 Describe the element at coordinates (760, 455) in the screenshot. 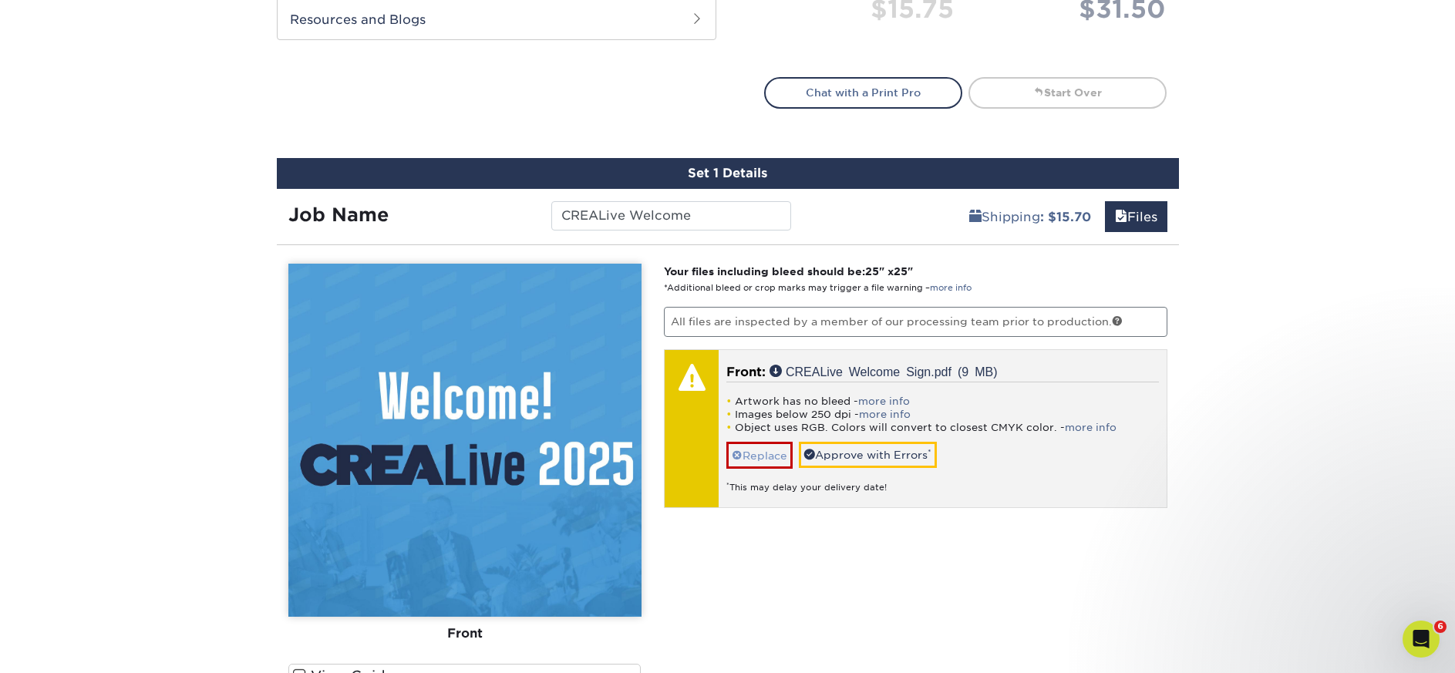

I see `a: Replace` at that location.